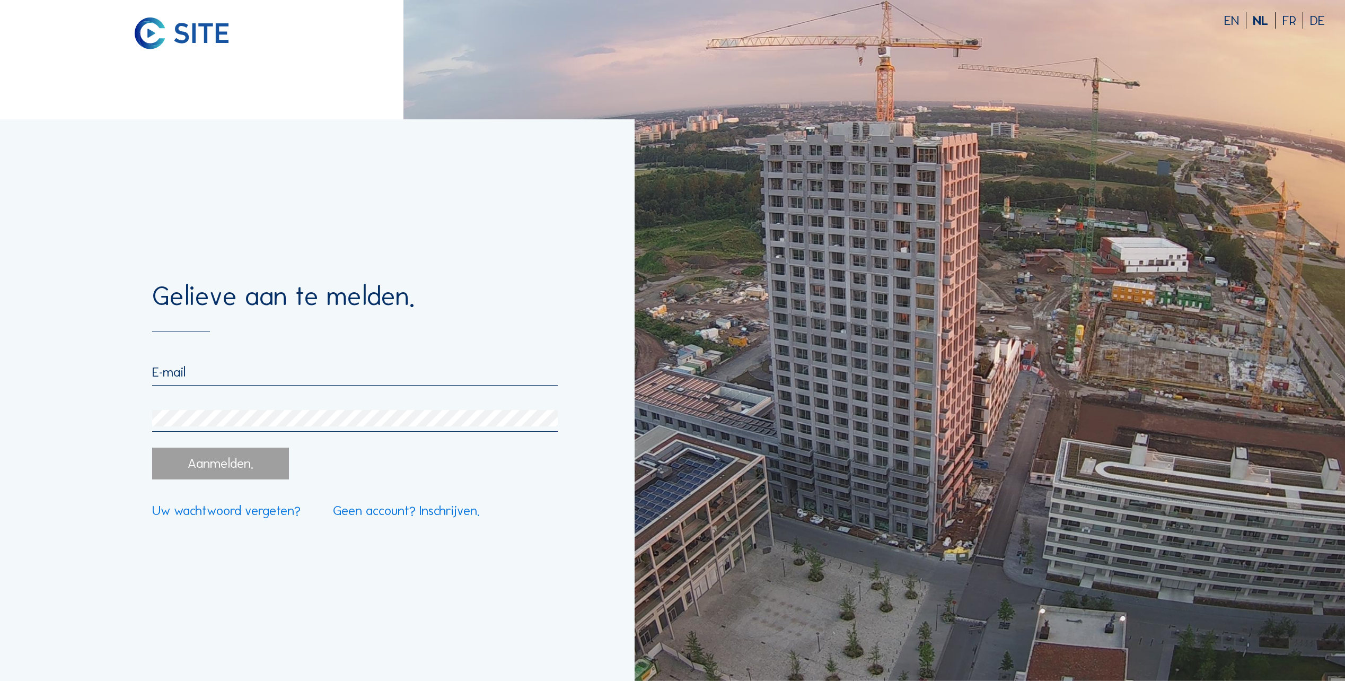 Image resolution: width=1345 pixels, height=681 pixels. What do you see at coordinates (1293, 20) in the screenshot?
I see `div: FR` at bounding box center [1293, 20].